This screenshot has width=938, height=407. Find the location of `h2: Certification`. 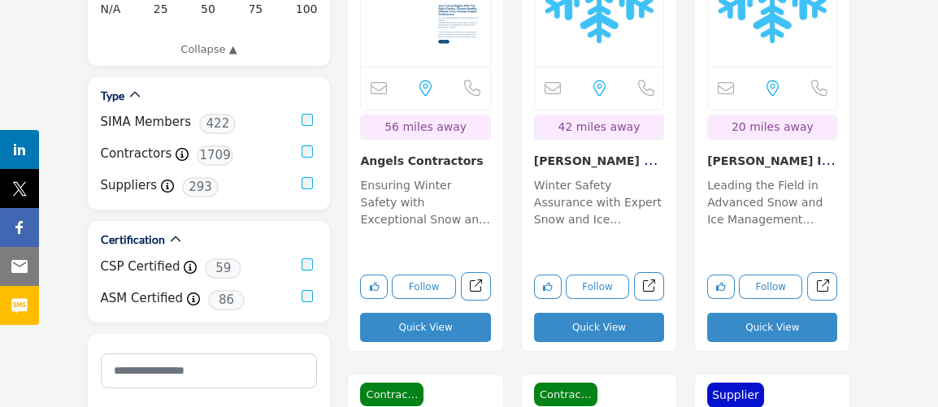

h2: Certification is located at coordinates (133, 240).